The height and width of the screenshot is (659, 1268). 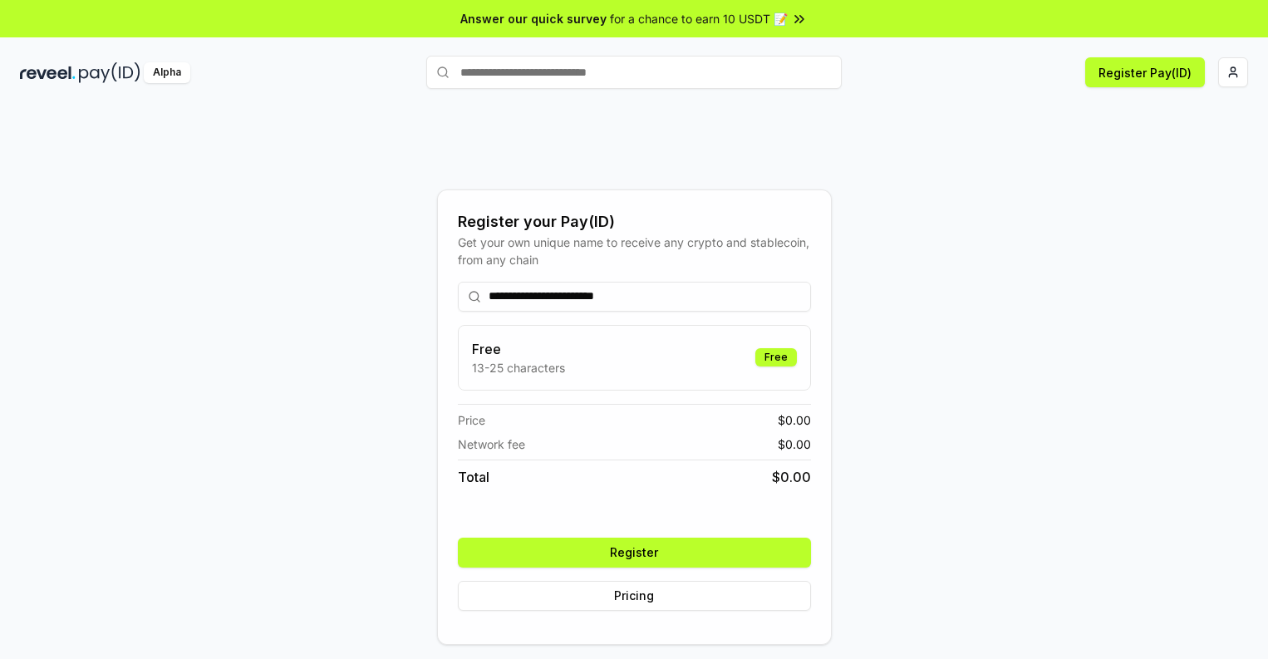 I want to click on span: for a chance to earn 10 USDT 📝, so click(x=699, y=18).